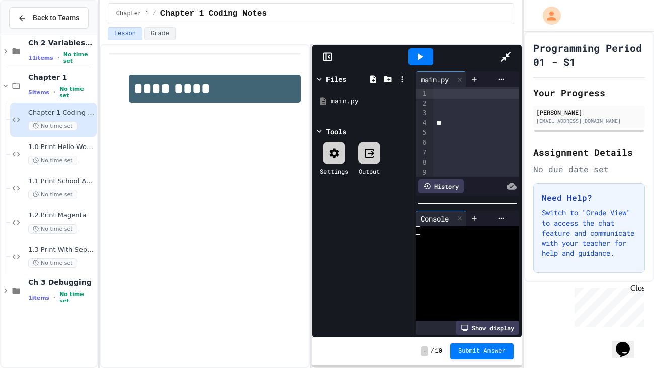  What do you see at coordinates (336, 131) in the screenshot?
I see `div: Tools` at bounding box center [336, 131].